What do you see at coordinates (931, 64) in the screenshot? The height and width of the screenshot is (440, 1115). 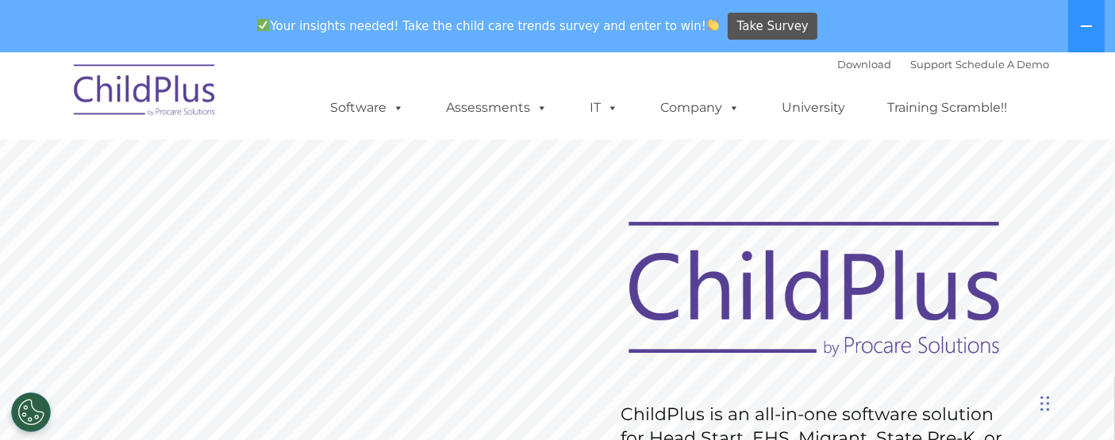 I see `a: Support` at bounding box center [931, 64].